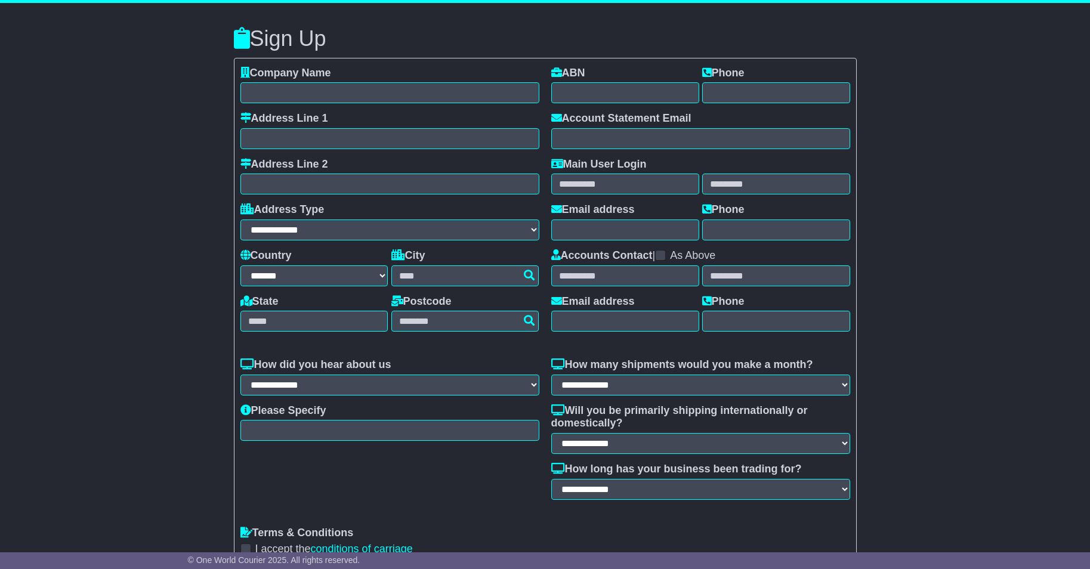 The height and width of the screenshot is (569, 1090). What do you see at coordinates (700, 417) in the screenshot?
I see `label: Will you be primarily shipping internationally or domestically?` at bounding box center [700, 417].